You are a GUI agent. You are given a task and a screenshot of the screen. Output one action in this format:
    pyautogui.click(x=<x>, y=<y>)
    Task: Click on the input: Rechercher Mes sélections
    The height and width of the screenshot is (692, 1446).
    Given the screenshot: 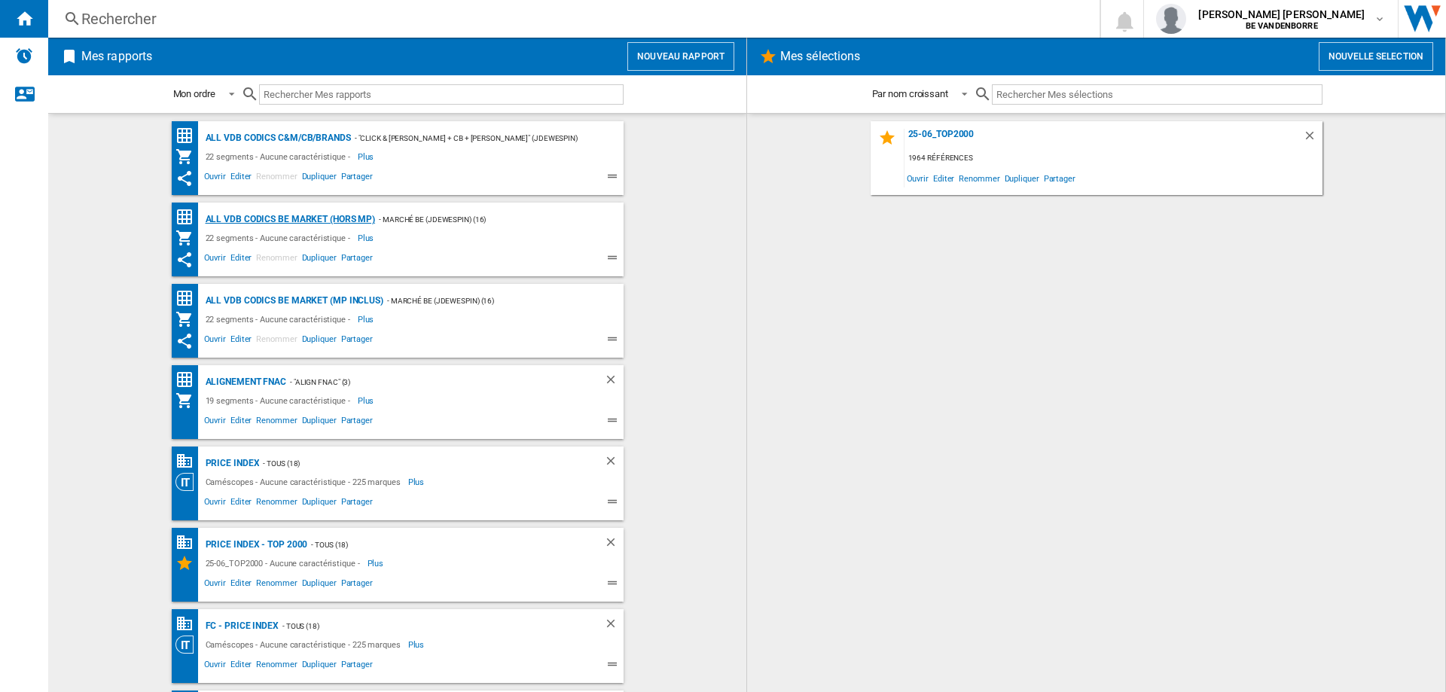 What is the action you would take?
    pyautogui.click(x=1157, y=94)
    